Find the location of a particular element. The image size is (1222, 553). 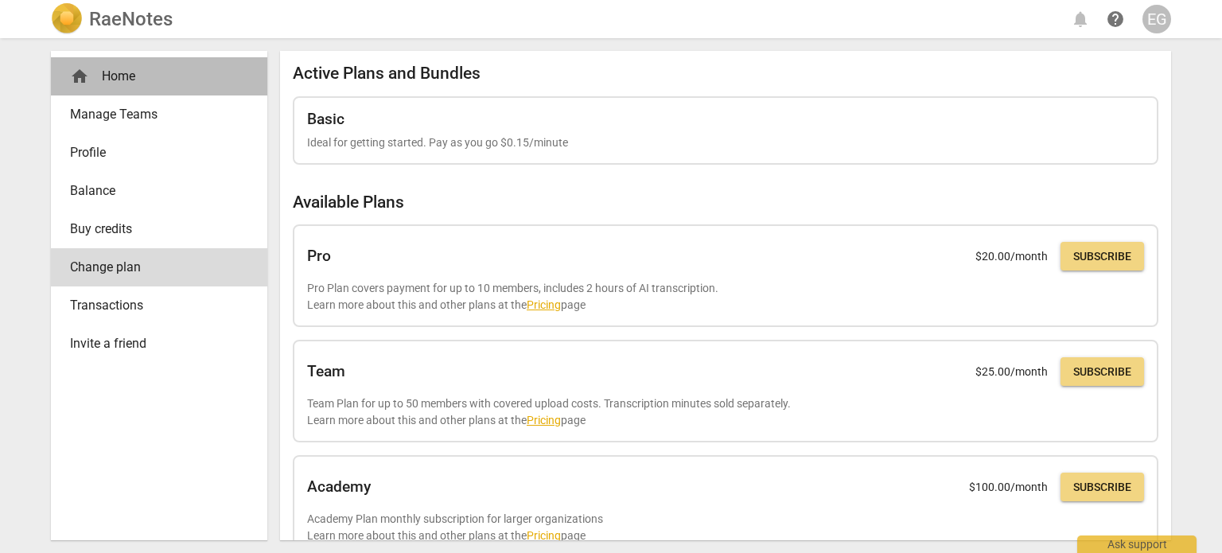

a: Help is located at coordinates (1116, 19).